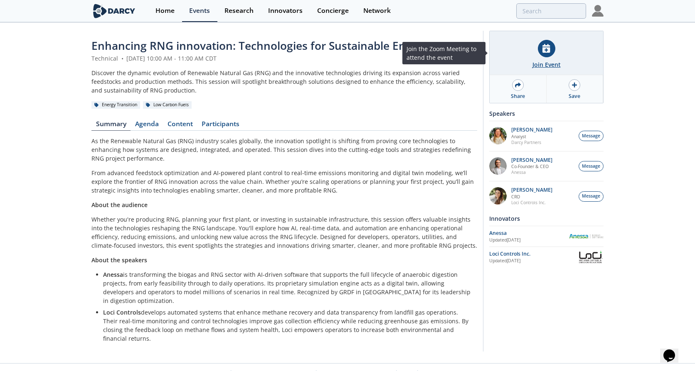  Describe the element at coordinates (531, 172) in the screenshot. I see `p: Anessa` at that location.